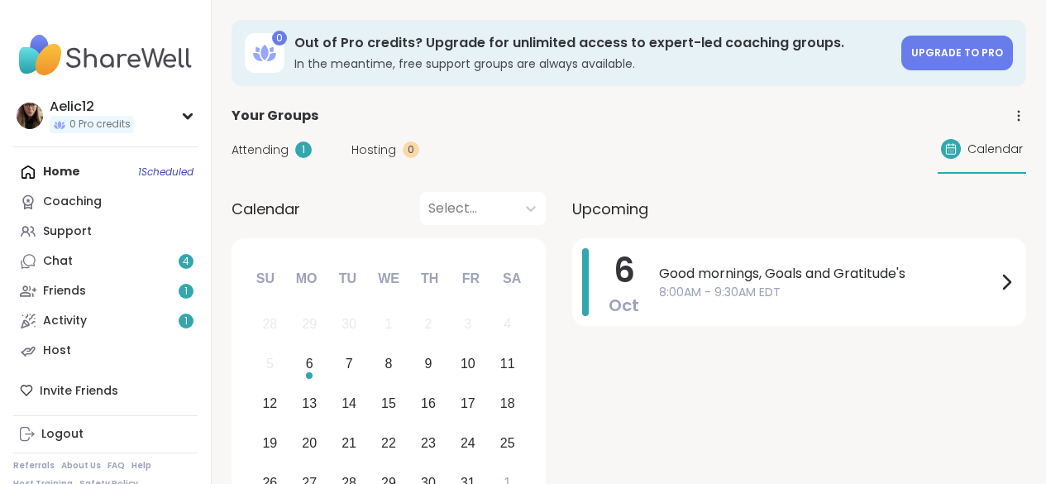 The image size is (1046, 484). I want to click on div: Logout, so click(62, 434).